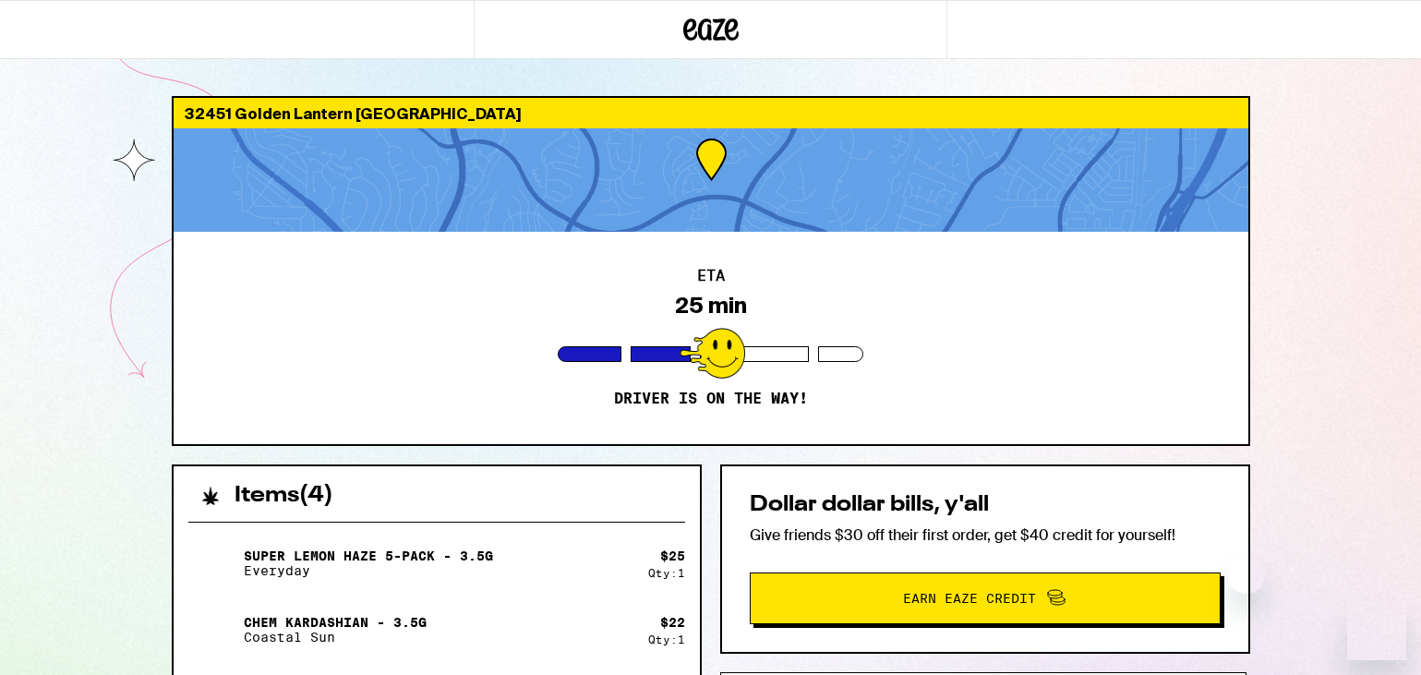 This screenshot has height=675, width=1421. I want to click on h2: Dollar dollar bills, y'all, so click(985, 505).